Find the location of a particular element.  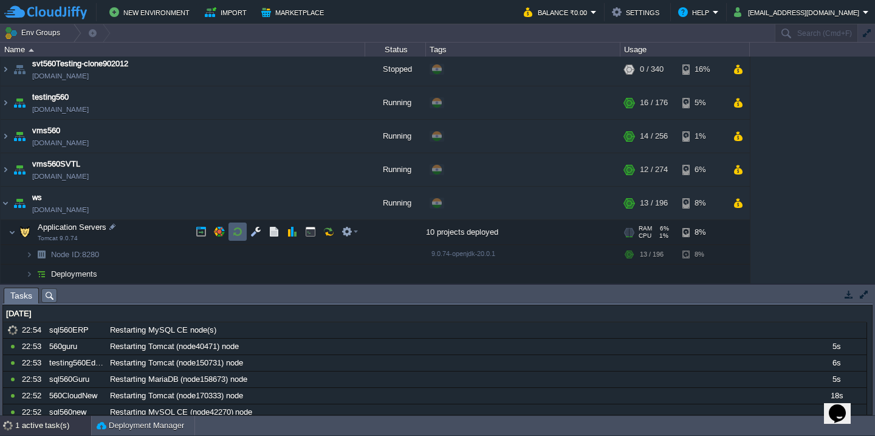

span: Restarting MySQL CE node(s) is located at coordinates (163, 330).